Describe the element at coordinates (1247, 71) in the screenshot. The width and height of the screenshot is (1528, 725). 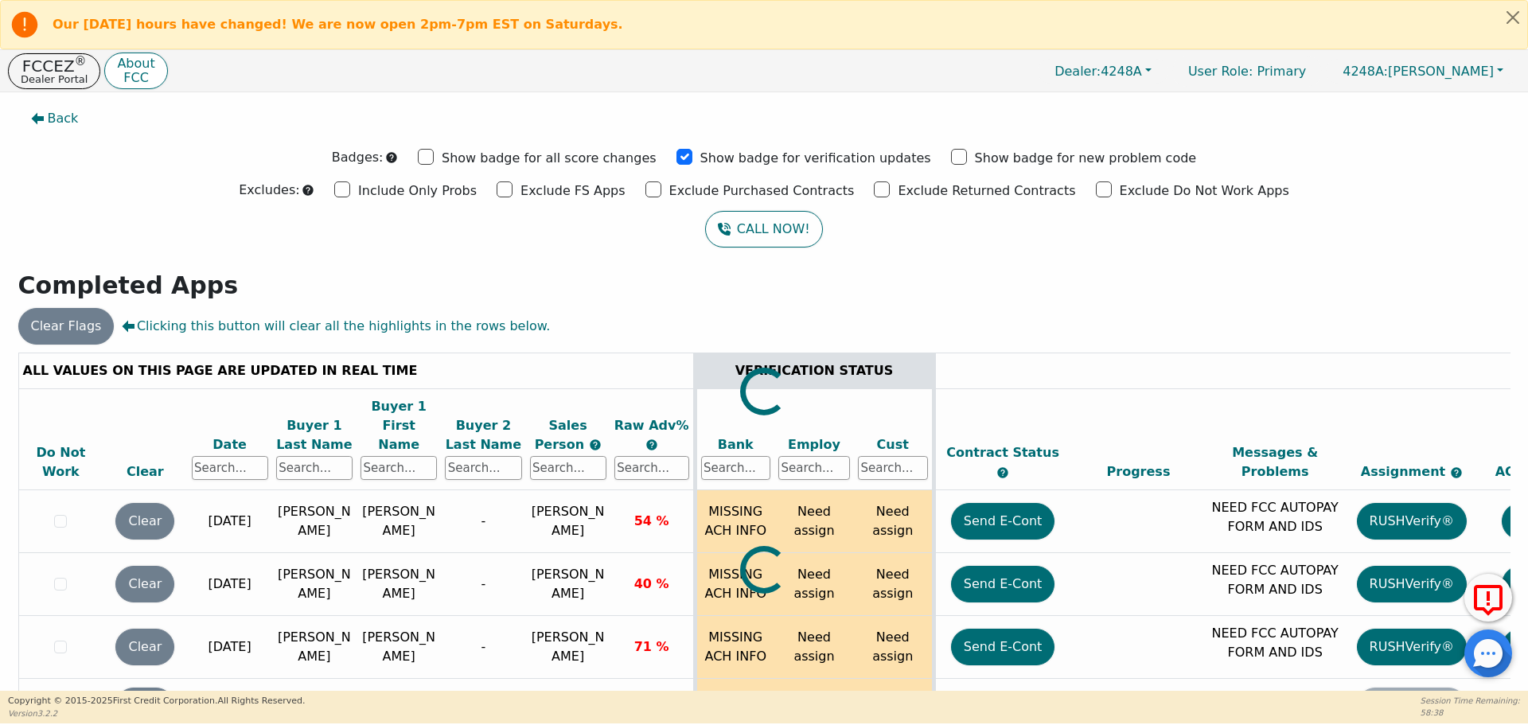
I see `p: Primary` at that location.